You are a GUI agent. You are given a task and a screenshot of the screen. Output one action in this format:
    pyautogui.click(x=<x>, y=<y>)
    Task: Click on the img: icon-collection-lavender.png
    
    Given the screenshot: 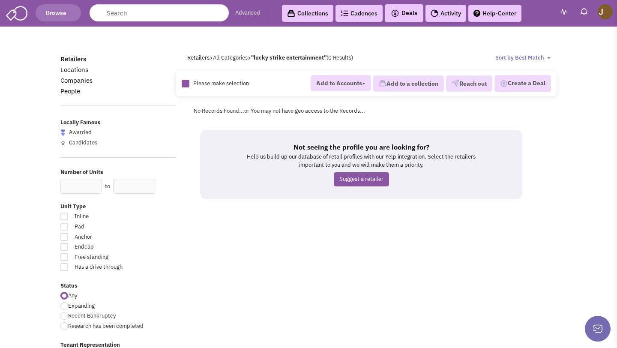 What is the action you would take?
    pyautogui.click(x=383, y=83)
    